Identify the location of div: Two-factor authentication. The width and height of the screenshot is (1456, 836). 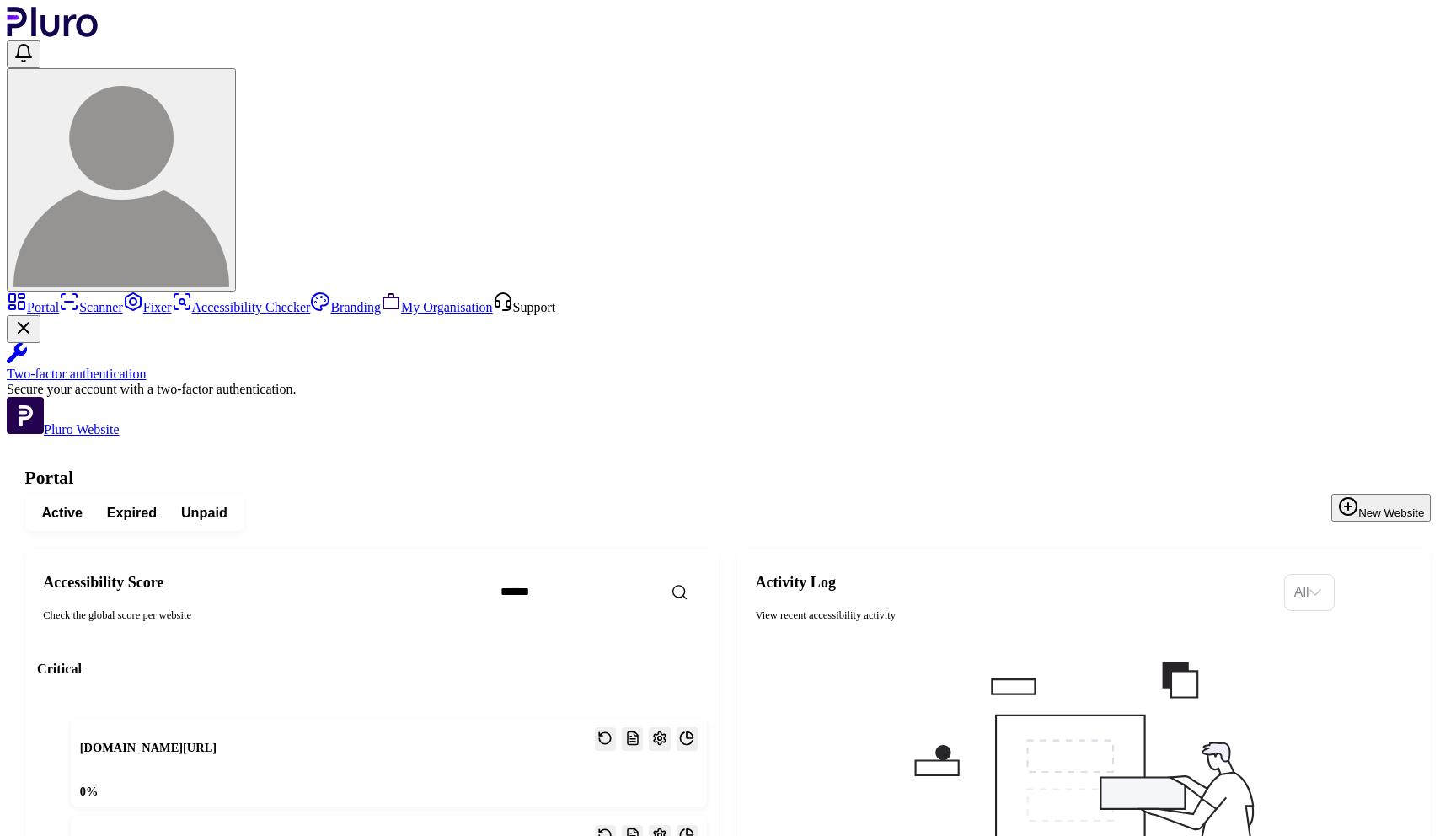
(728, 374).